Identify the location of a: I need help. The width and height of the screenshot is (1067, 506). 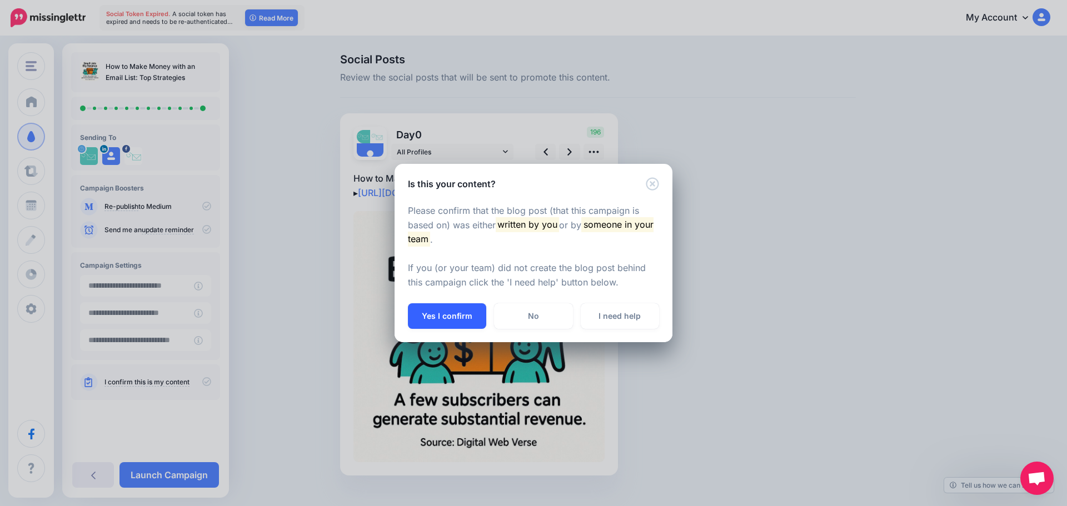
(620, 316).